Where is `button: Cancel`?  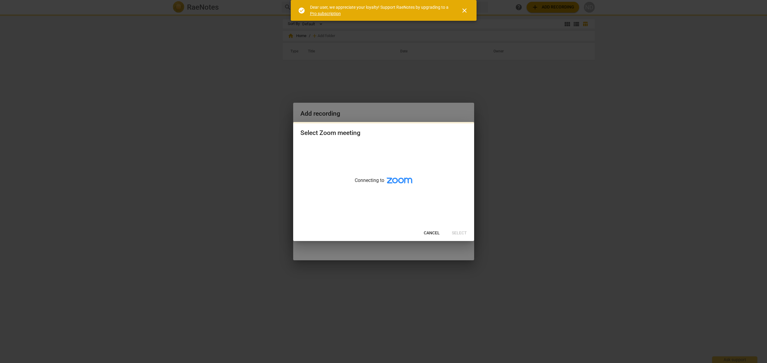 button: Cancel is located at coordinates (431, 233).